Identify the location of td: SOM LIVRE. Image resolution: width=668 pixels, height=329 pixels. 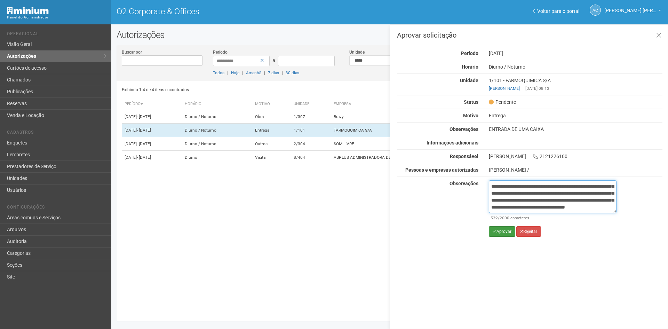
(412, 144).